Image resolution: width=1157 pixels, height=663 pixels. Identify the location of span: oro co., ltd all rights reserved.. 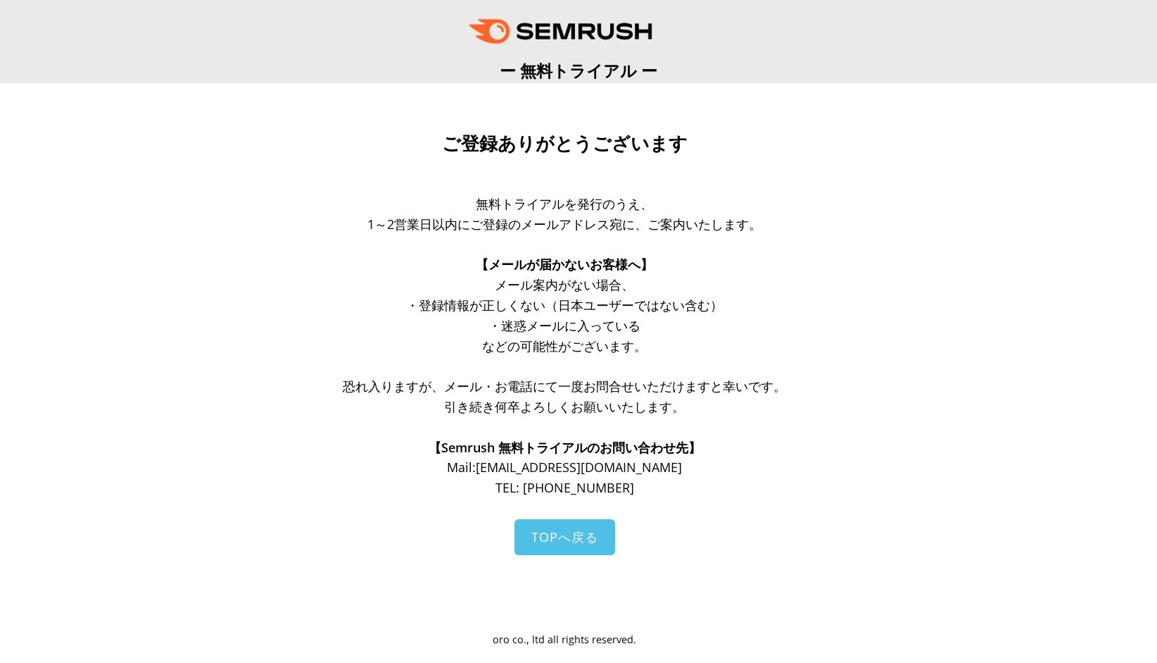
(565, 639).